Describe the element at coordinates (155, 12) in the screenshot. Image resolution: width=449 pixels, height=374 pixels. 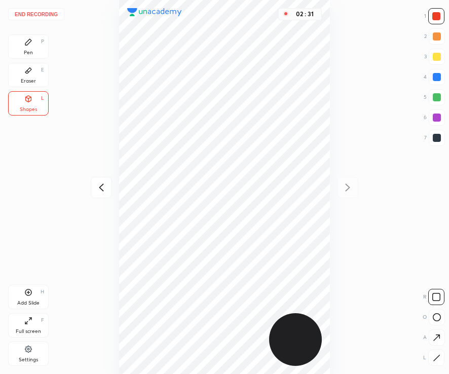
I see `img: logo.38c385cc.svg` at that location.